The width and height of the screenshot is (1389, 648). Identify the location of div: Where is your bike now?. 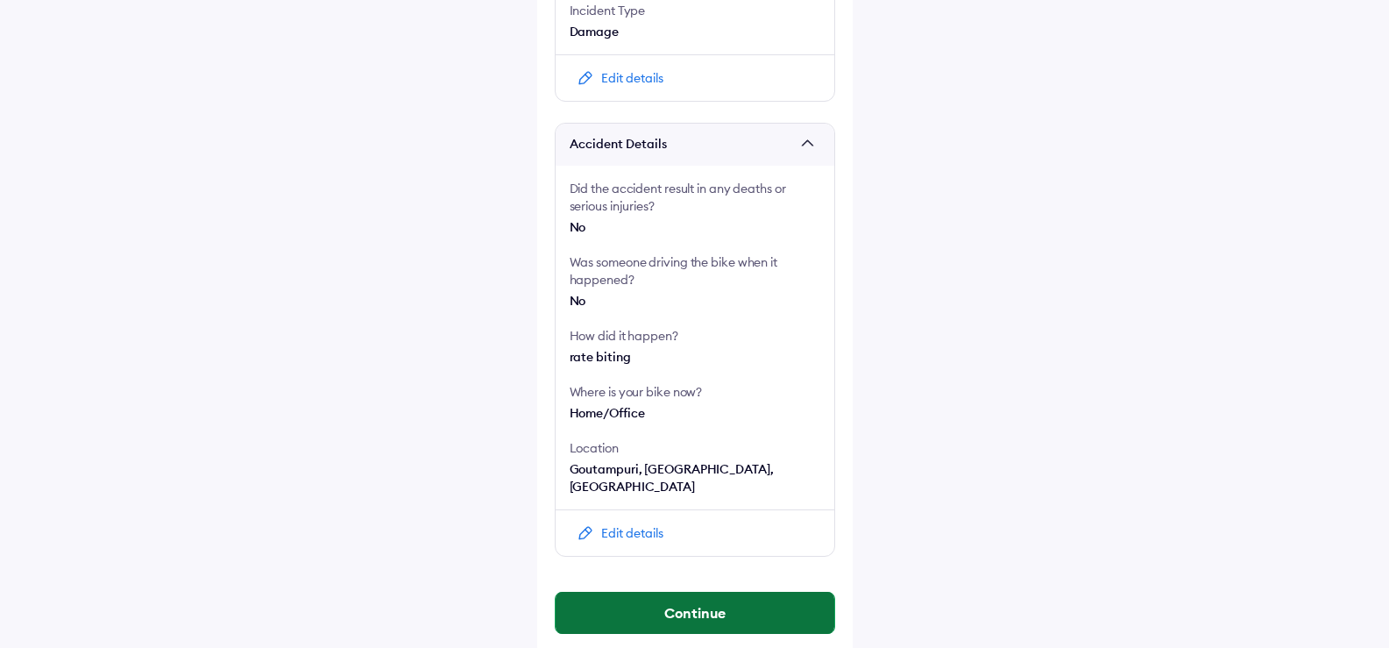
(695, 392).